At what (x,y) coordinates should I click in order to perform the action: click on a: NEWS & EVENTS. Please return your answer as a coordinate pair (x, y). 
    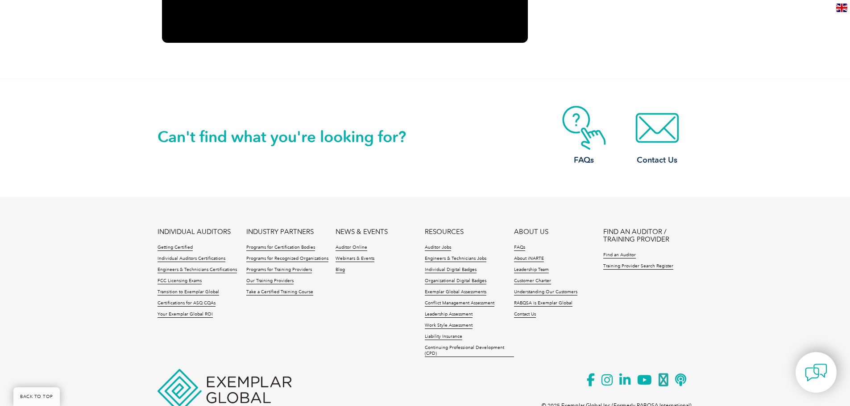
    Looking at the image, I should click on (361, 232).